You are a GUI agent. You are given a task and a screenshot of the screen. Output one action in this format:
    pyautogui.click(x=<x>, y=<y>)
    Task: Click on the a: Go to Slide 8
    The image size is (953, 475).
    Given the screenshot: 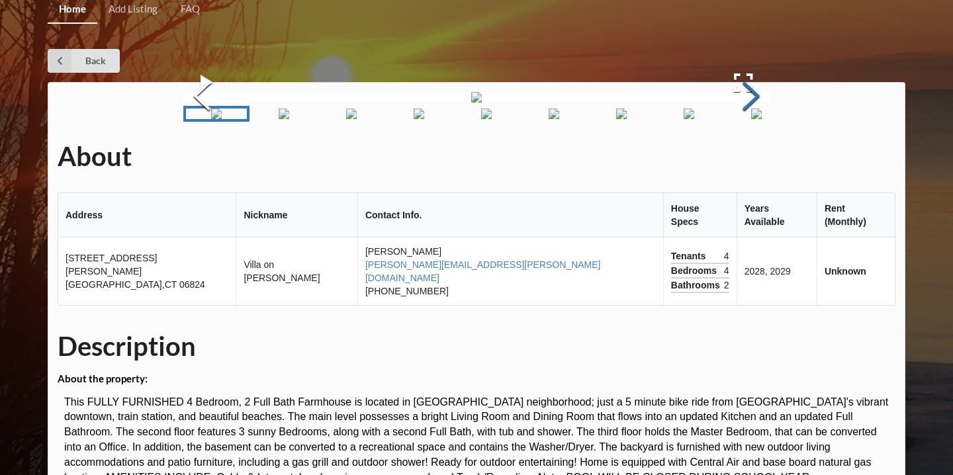 What is the action you would take?
    pyautogui.click(x=689, y=114)
    